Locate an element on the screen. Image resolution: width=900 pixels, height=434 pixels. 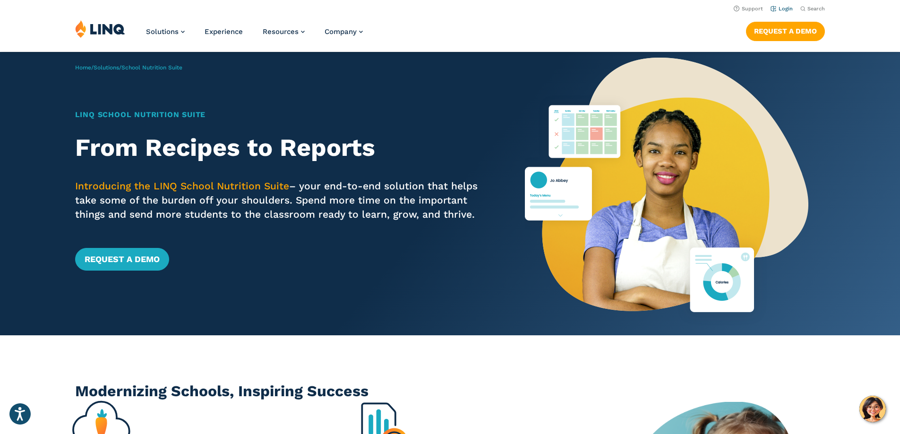
button: Hello, have a question? Let’s chat. is located at coordinates (873, 409).